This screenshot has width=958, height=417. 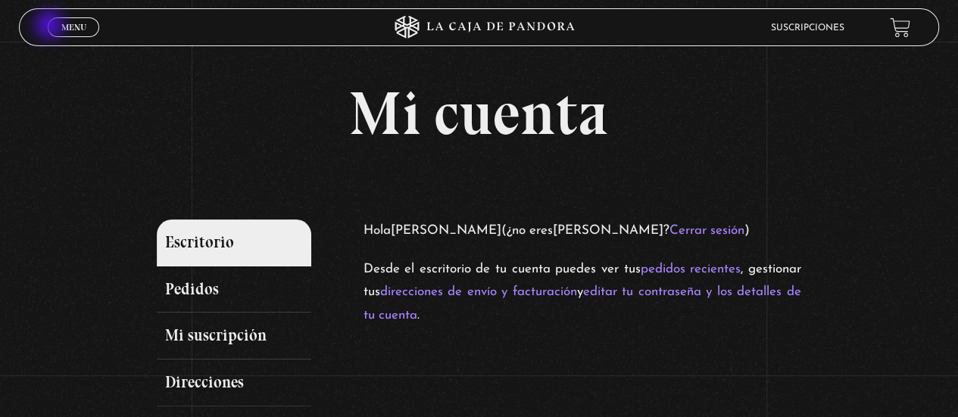 I want to click on a: direcciones de envío y facturación, so click(x=478, y=292).